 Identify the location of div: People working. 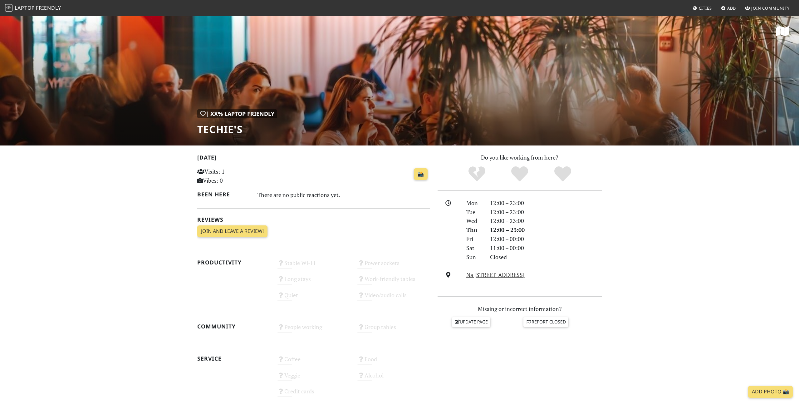
(314, 330).